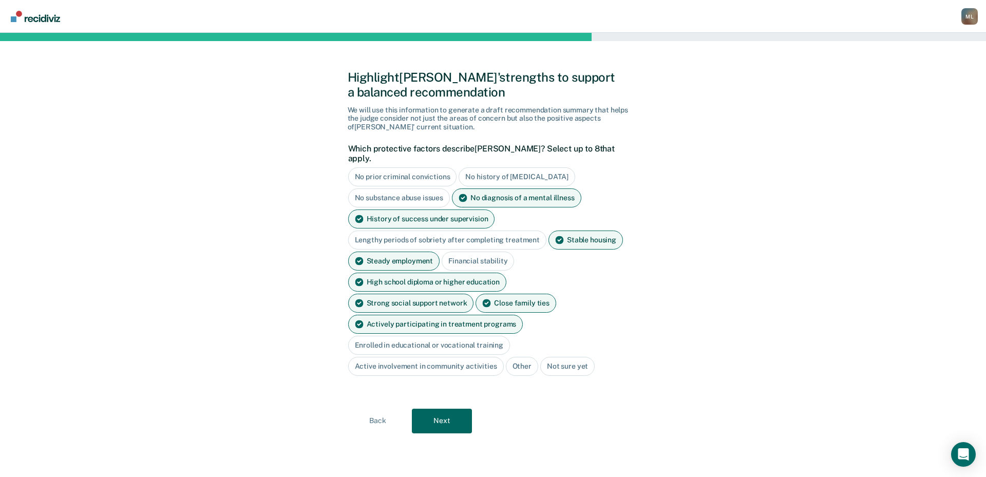 Image resolution: width=986 pixels, height=477 pixels. What do you see at coordinates (970, 16) in the screenshot?
I see `button: Profile dropdown button` at bounding box center [970, 16].